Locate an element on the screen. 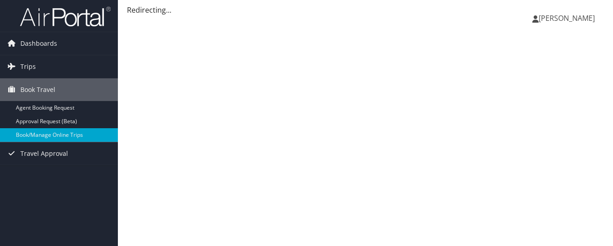 The image size is (613, 246). img: airportal-logo.png is located at coordinates (65, 16).